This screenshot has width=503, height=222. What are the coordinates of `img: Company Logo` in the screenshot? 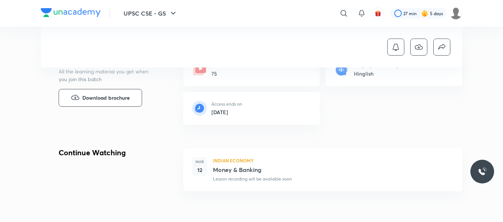 It's located at (70, 13).